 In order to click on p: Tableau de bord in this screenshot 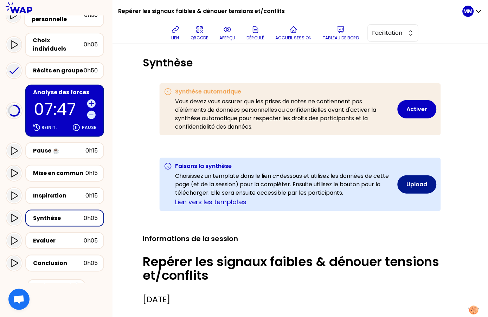, I will do `click(341, 38)`.